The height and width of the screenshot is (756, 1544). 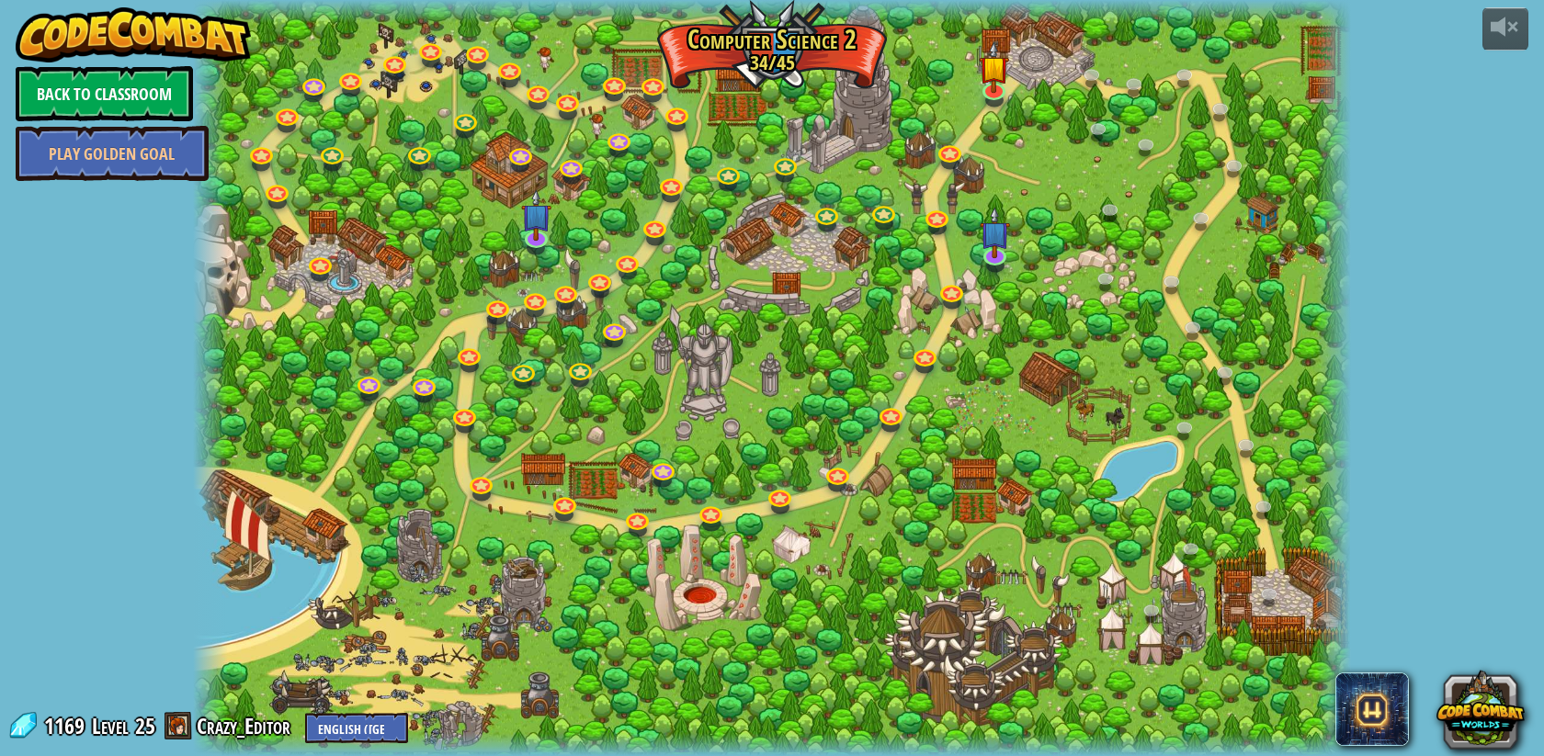 I want to click on img: level-banner-started.png, so click(x=994, y=67).